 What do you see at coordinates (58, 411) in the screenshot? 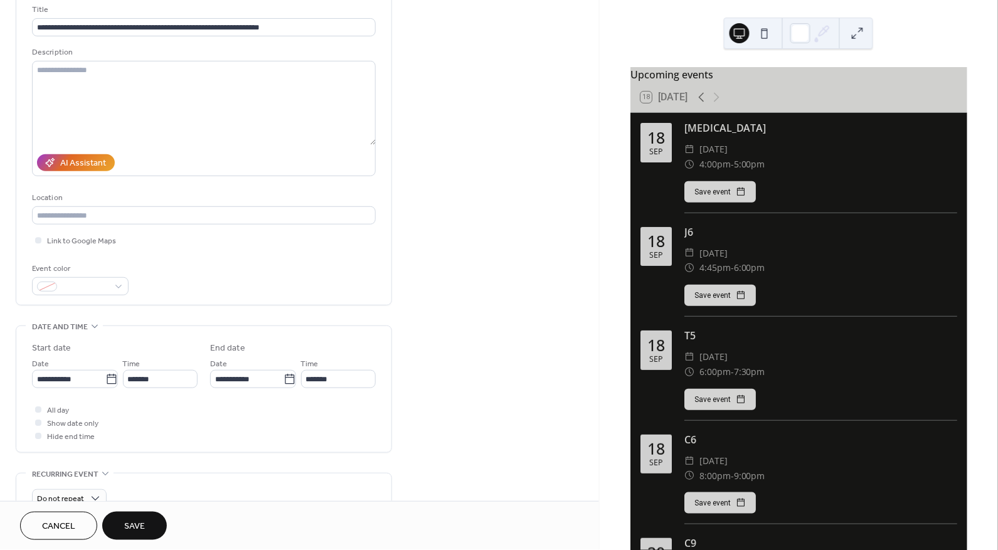
I see `span: All day` at bounding box center [58, 411].